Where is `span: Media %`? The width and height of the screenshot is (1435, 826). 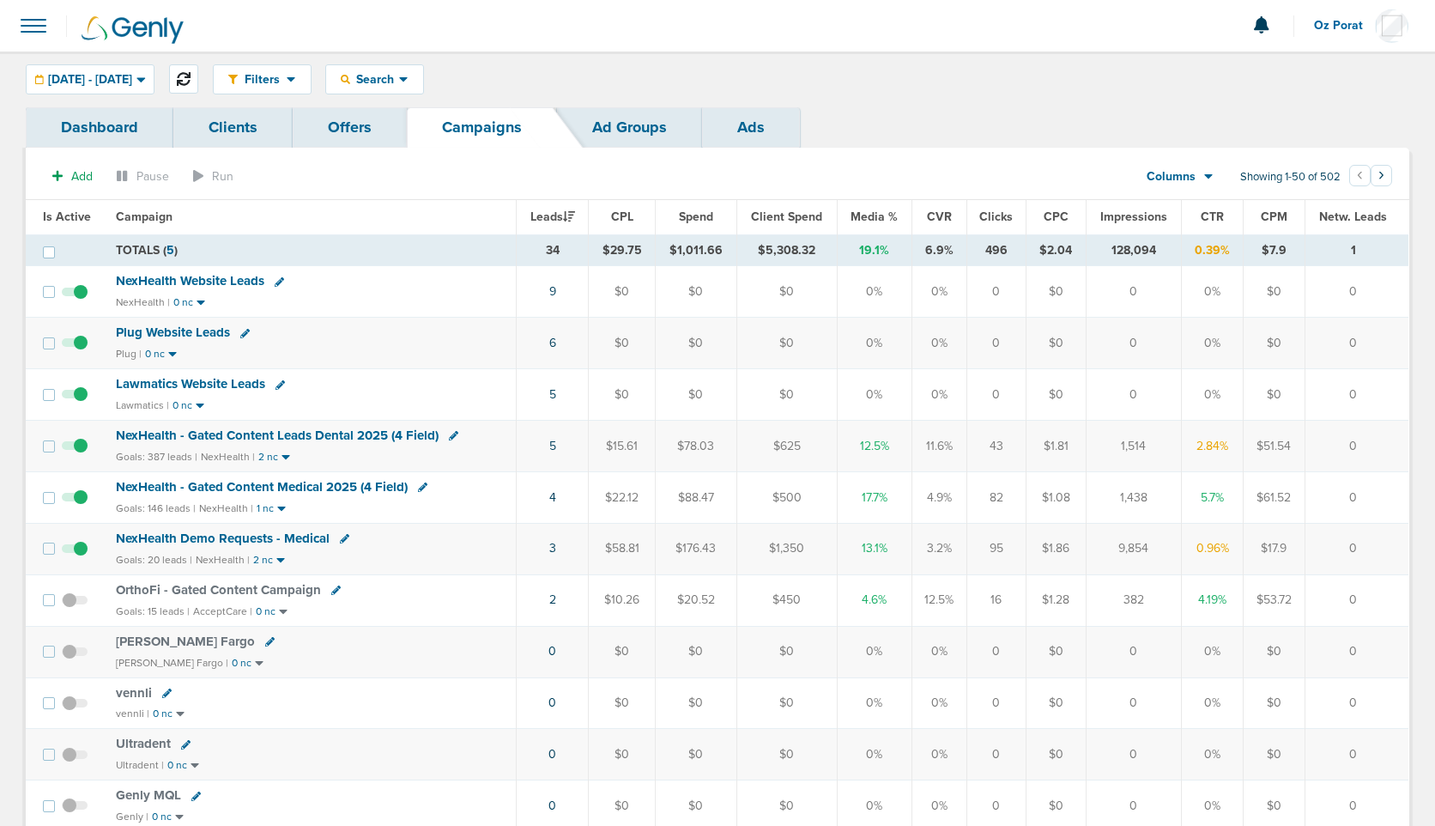 span: Media % is located at coordinates (874, 216).